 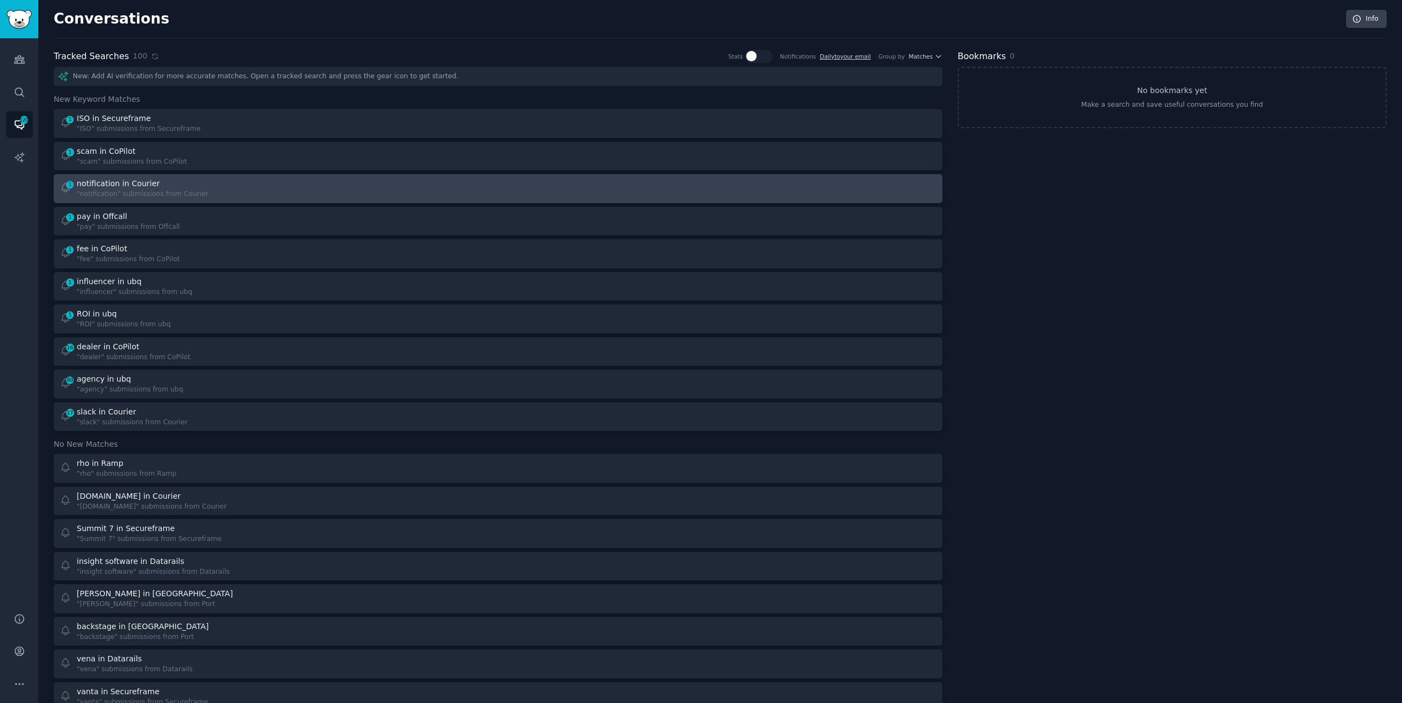 I want to click on a: No bookmarks yetMake a search and save useful conversations you find, so click(x=1172, y=98).